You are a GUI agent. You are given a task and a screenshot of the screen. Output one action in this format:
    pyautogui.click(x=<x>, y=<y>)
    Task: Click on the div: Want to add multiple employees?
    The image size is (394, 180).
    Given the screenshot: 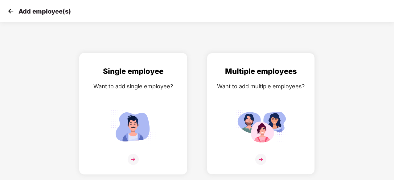 What is the action you would take?
    pyautogui.click(x=261, y=86)
    